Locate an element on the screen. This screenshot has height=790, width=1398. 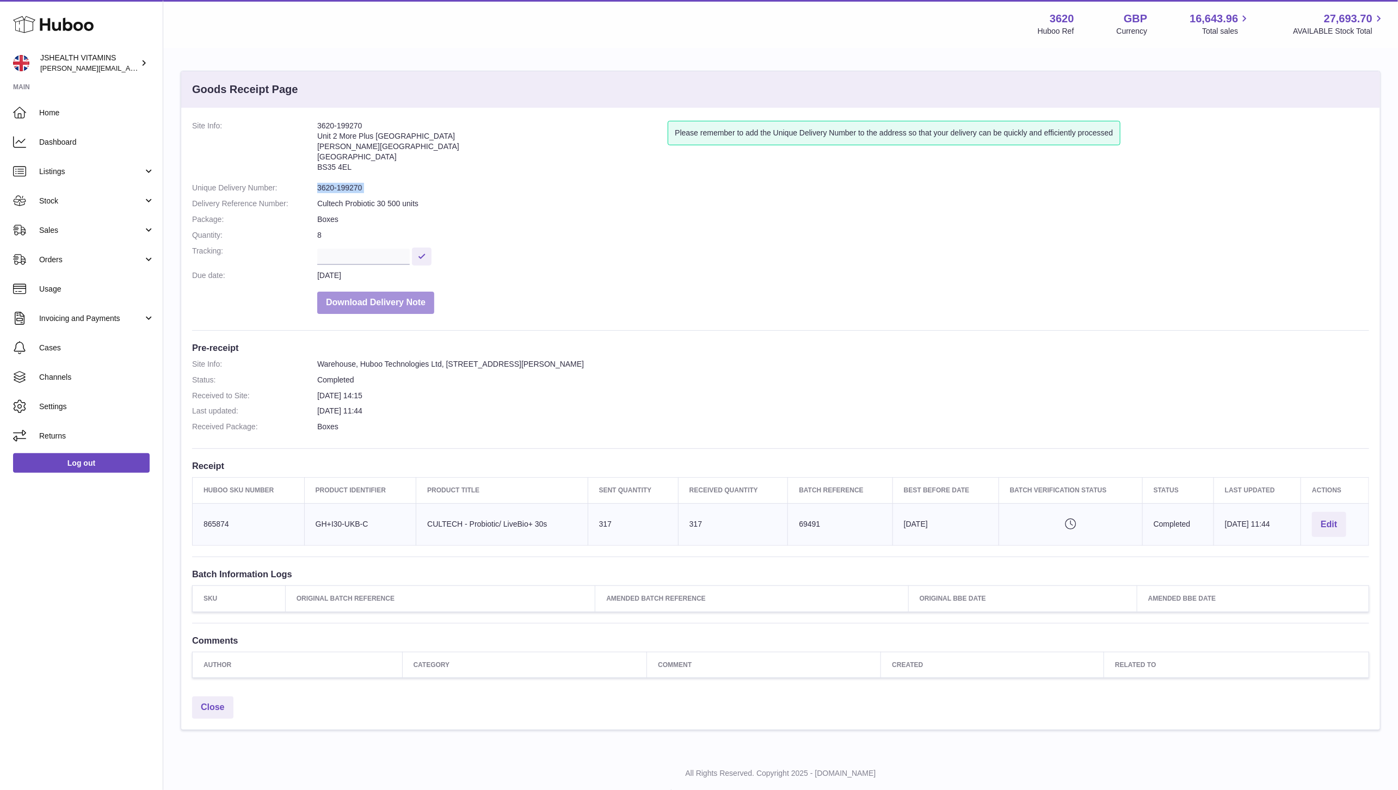
div: Please remember to add the Unique Delivery Number to the address so that your delivery can be qui... is located at coordinates (894, 133).